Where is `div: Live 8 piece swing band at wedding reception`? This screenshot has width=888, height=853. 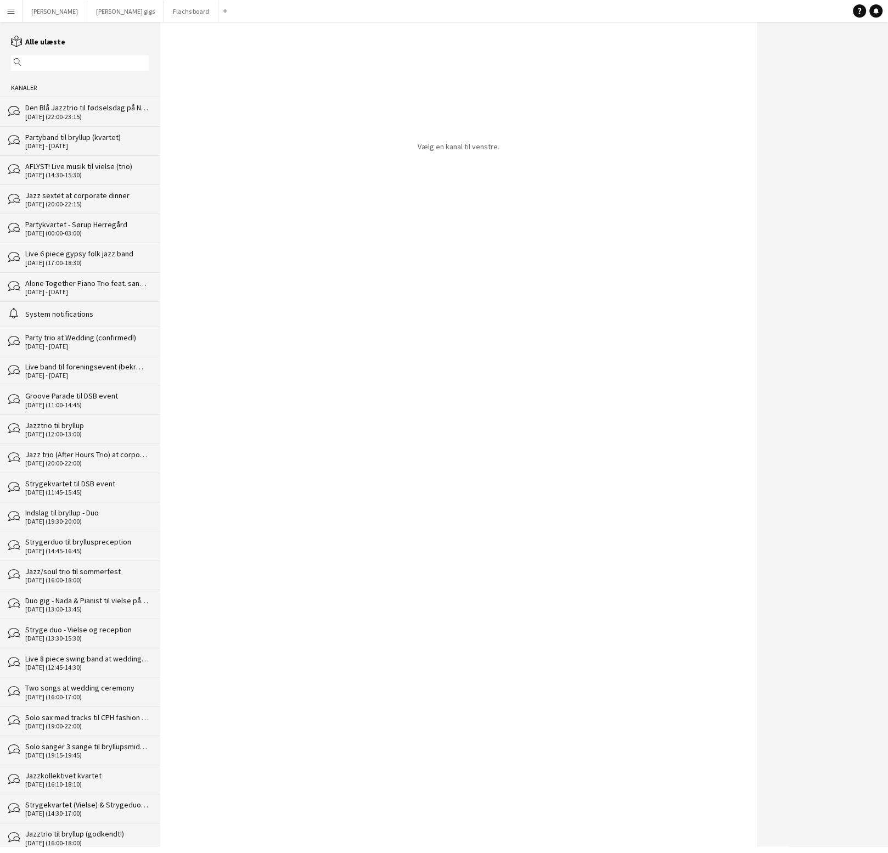 div: Live 8 piece swing band at wedding reception is located at coordinates (87, 659).